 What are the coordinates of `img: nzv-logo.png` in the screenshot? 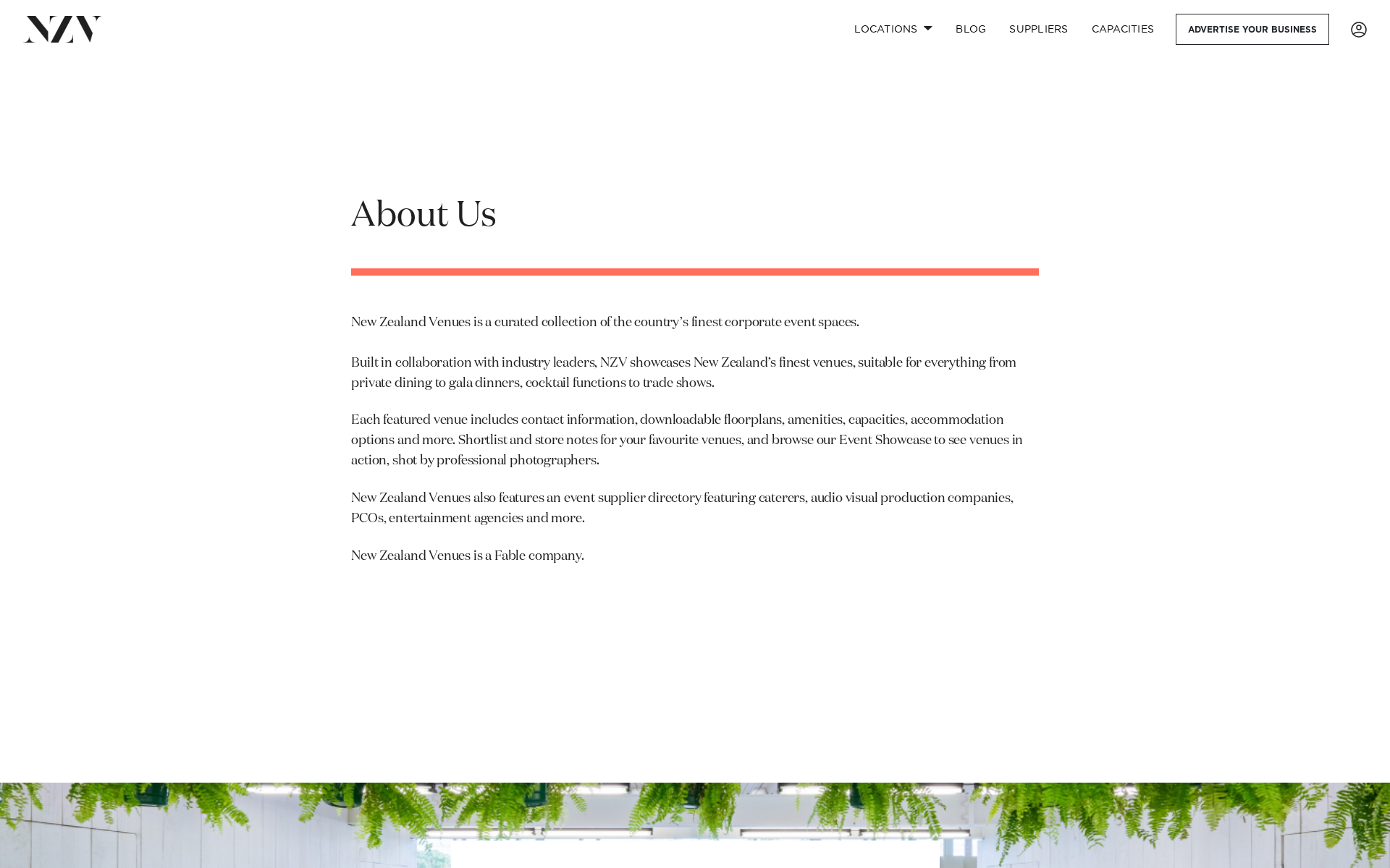 It's located at (62, 29).